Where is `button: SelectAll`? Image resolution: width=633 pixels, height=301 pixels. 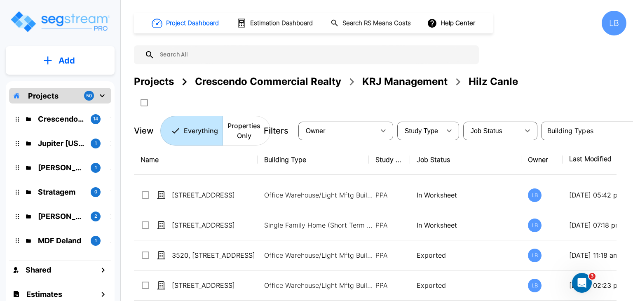 button: SelectAll is located at coordinates (144, 103).